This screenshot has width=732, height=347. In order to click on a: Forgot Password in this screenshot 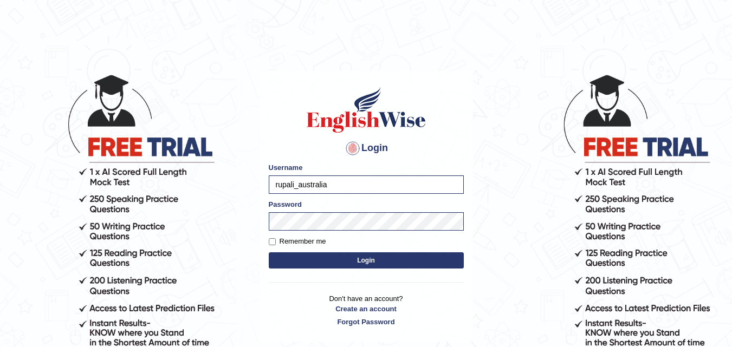, I will do `click(366, 322)`.